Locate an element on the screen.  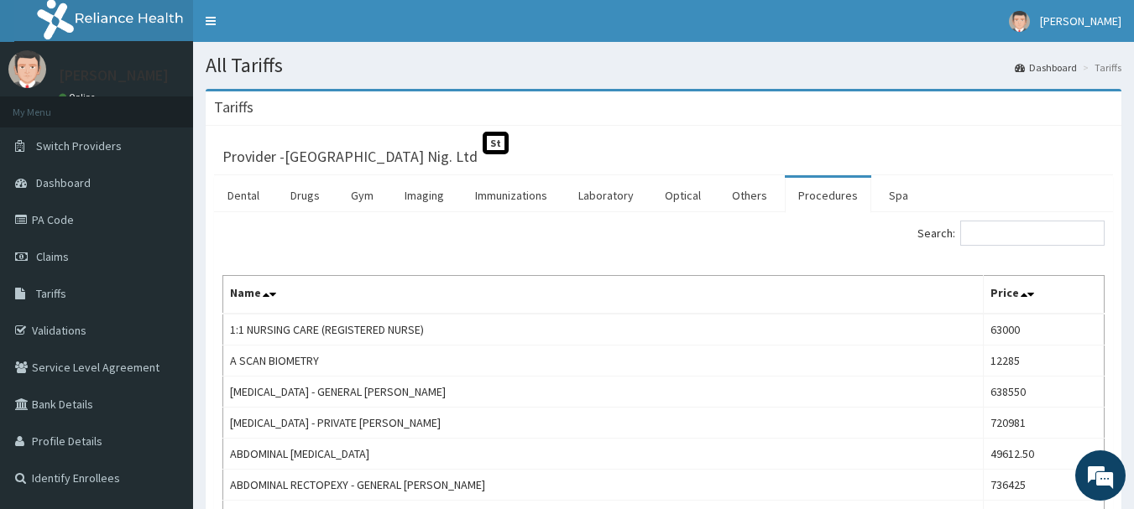
td: 638550 is located at coordinates (1044, 392).